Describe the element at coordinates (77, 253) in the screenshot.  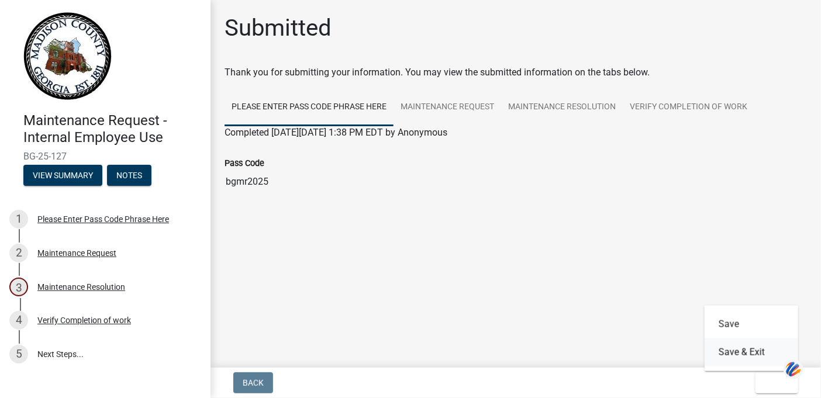
I see `div: Maintenance Request` at that location.